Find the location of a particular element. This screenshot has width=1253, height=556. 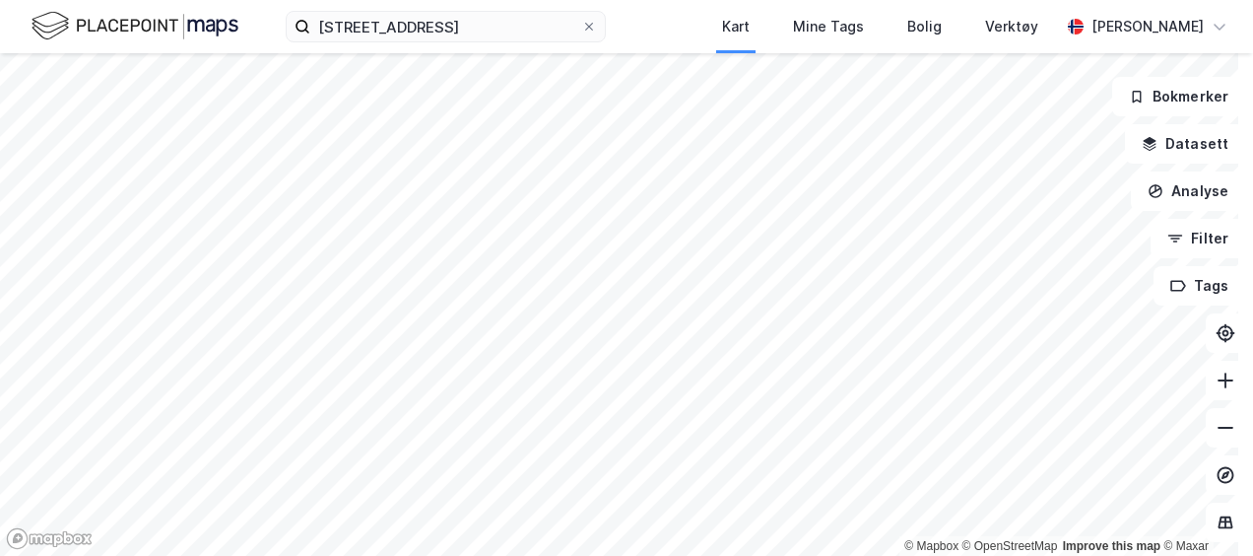

button: Analyse is located at coordinates (1188, 191).